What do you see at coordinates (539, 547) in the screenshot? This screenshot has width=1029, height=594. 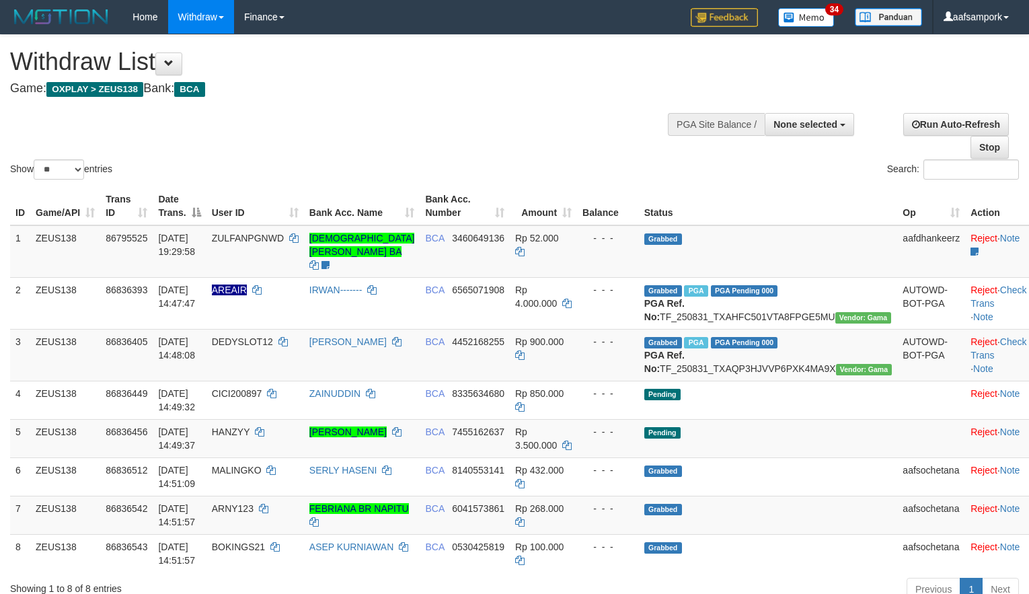 I see `span: Rp 100.000` at bounding box center [539, 547].